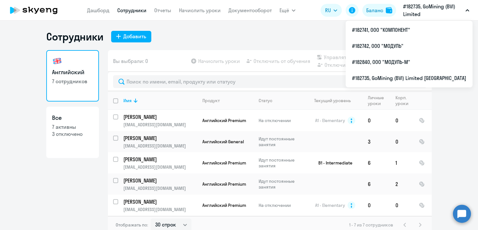 The image size is (478, 230). What do you see at coordinates (223, 142) in the screenshot?
I see `span: Английский General` at bounding box center [223, 142].